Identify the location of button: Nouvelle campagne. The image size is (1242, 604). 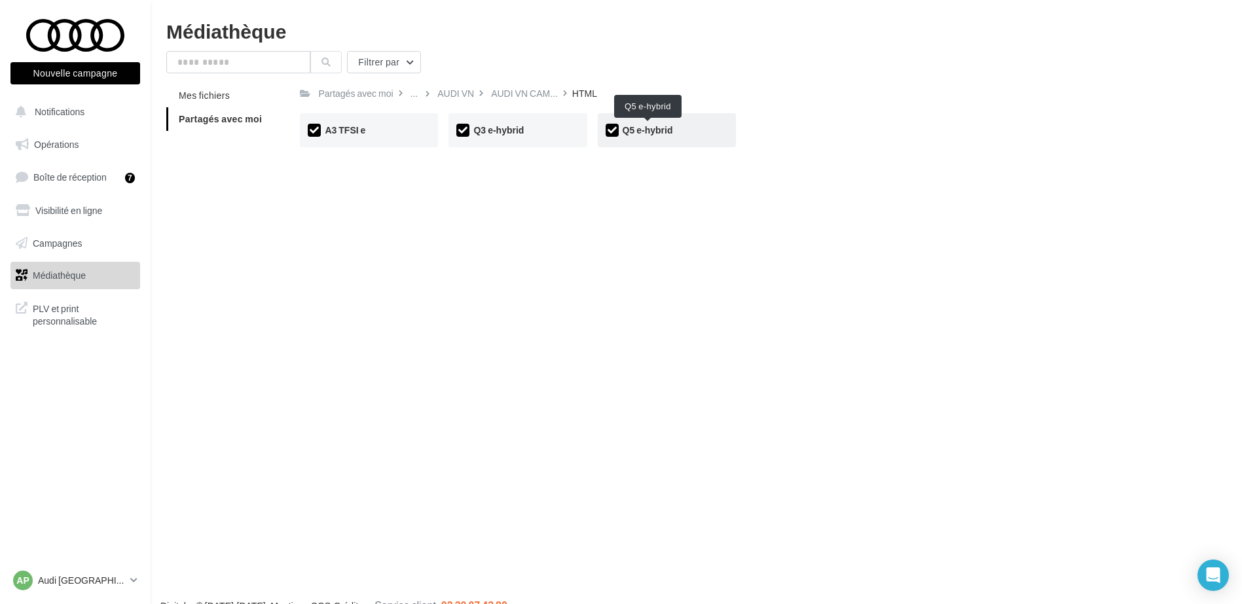
(75, 73).